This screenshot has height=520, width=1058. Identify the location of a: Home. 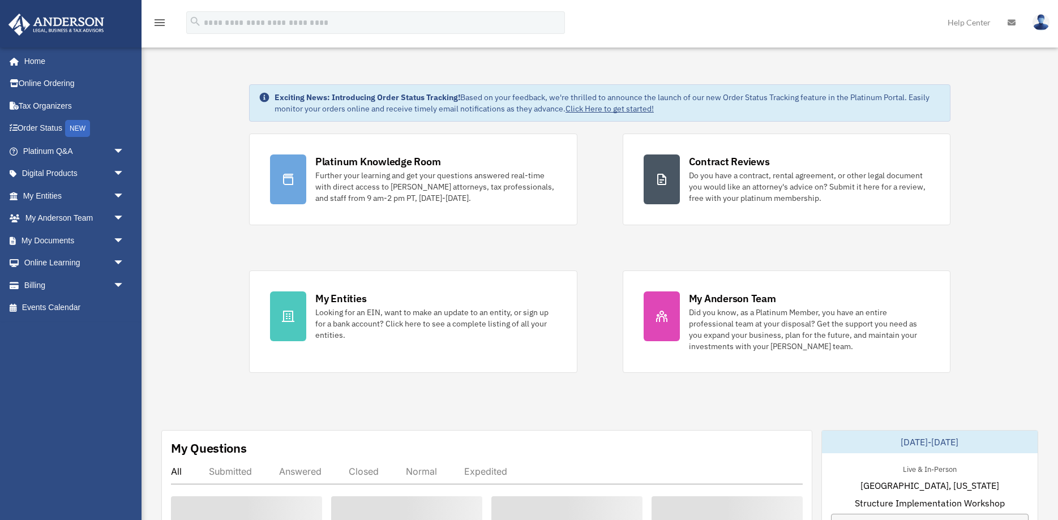
(72, 61).